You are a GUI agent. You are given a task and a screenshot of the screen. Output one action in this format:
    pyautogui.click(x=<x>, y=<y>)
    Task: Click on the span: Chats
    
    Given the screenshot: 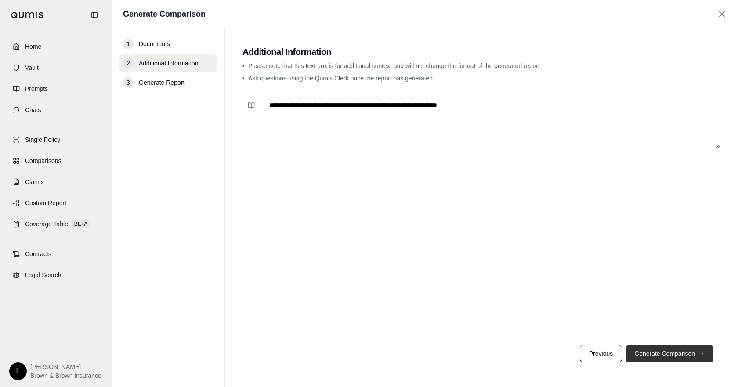 What is the action you would take?
    pyautogui.click(x=33, y=110)
    